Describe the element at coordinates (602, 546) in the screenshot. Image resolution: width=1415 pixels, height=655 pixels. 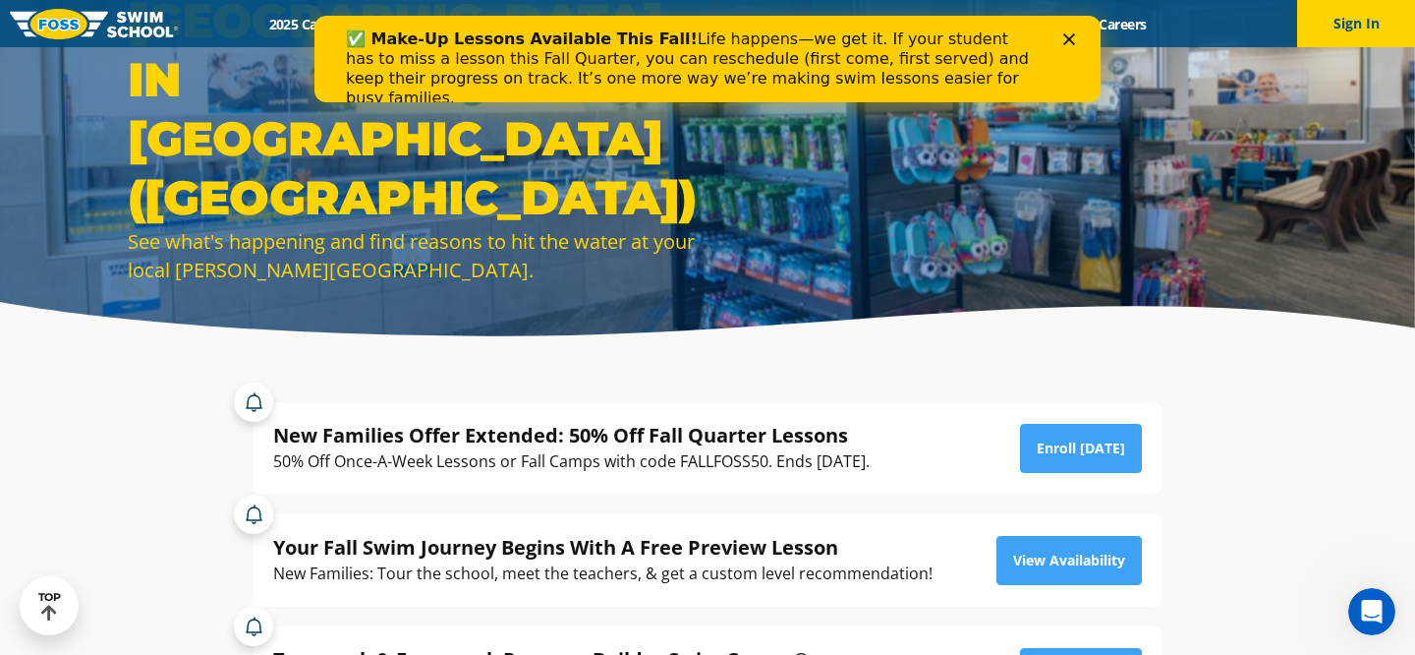
I see `div: Your Fall Swim Journey Begins With A Free Preview Lesson` at that location.